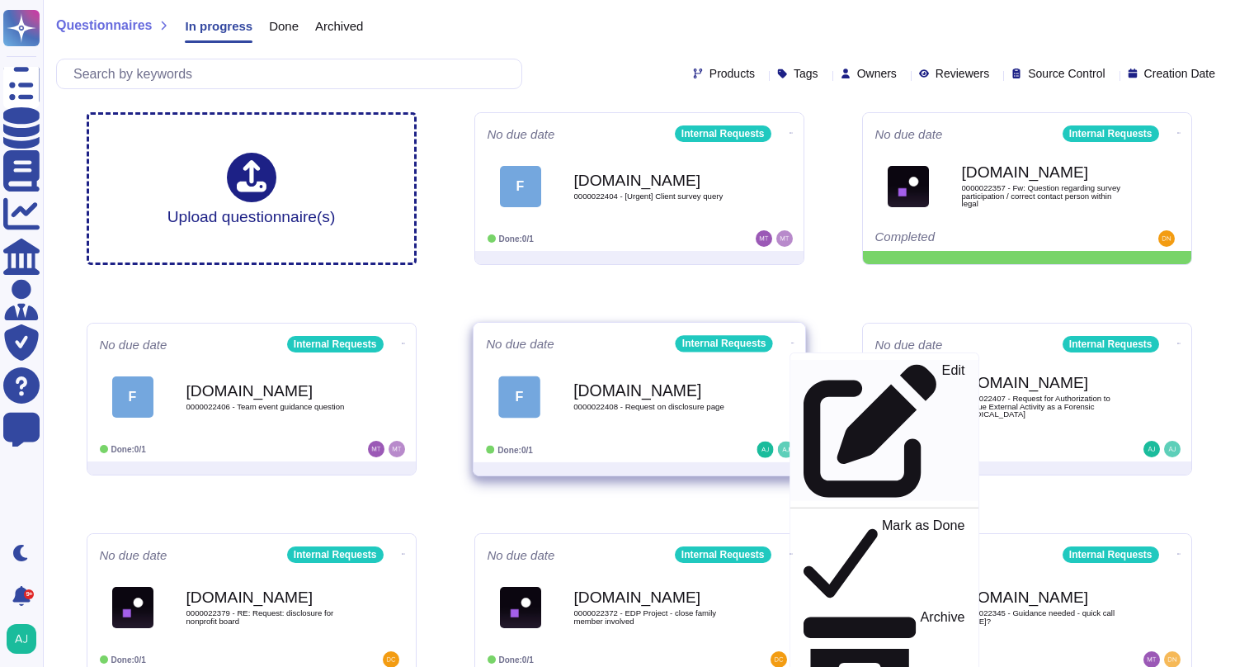 The image size is (1235, 667). I want to click on div: Completed, so click(976, 238).